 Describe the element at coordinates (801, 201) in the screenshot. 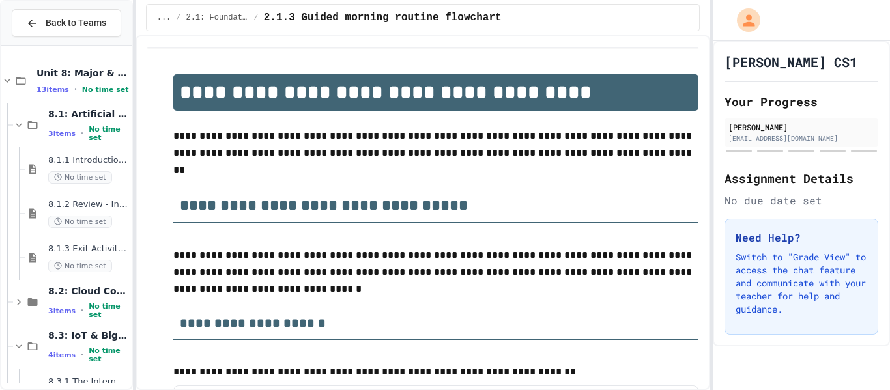

I see `div: No due date set` at that location.